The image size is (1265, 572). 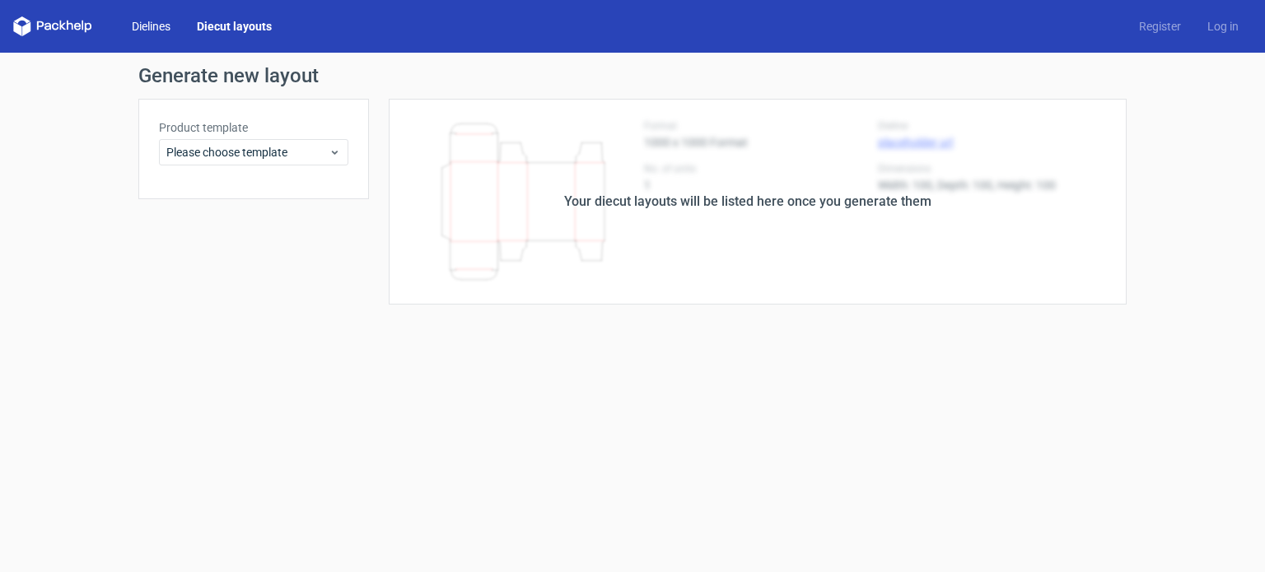 What do you see at coordinates (1160, 26) in the screenshot?
I see `a: Register` at bounding box center [1160, 26].